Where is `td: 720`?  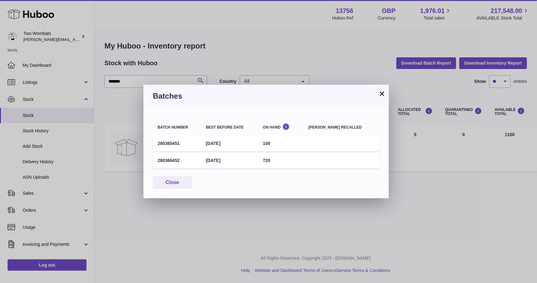
td: 720 is located at coordinates (281, 160).